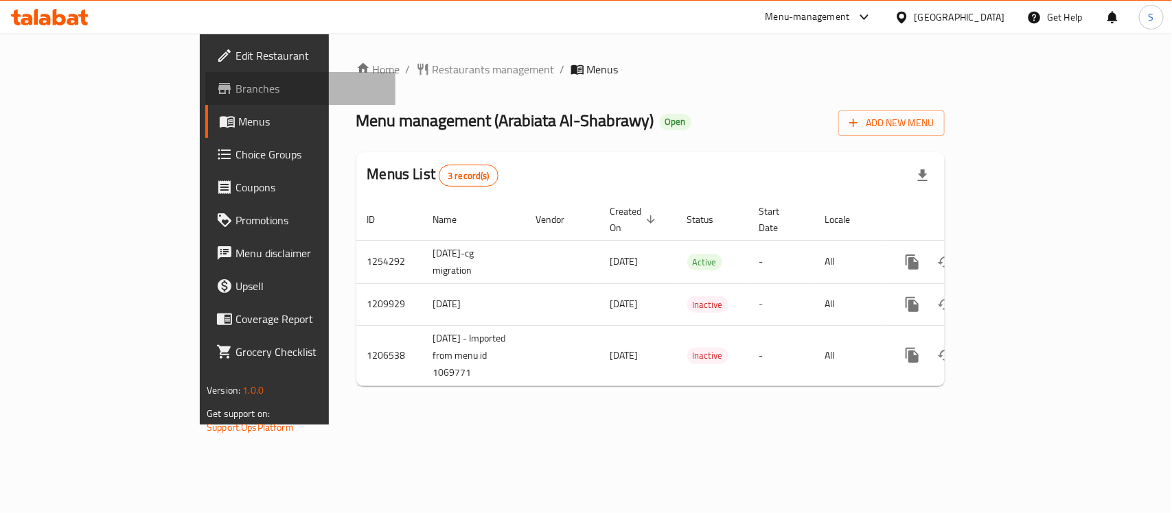  Describe the element at coordinates (310, 286) in the screenshot. I see `span: Upsell` at that location.